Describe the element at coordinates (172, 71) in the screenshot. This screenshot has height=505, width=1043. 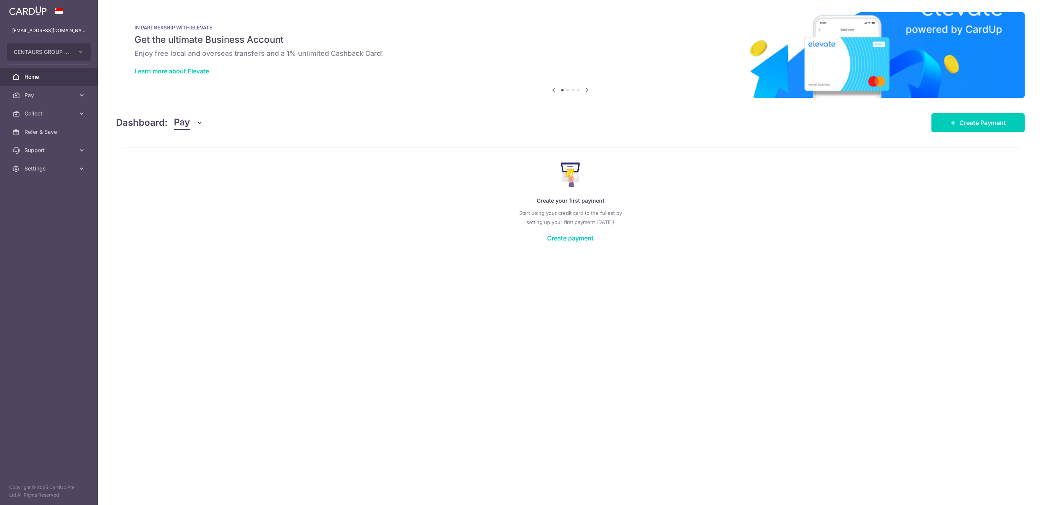
I see `a: Learn more about Elevate` at that location.